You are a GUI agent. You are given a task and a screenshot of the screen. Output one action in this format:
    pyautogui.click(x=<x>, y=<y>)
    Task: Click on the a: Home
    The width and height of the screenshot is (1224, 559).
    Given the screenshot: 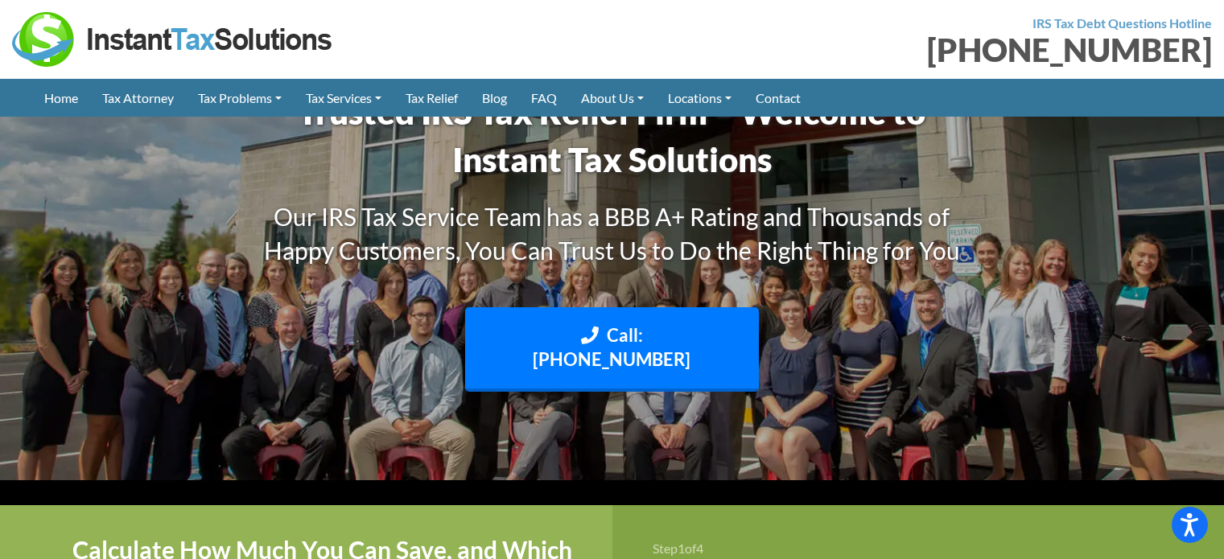 What is the action you would take?
    pyautogui.click(x=61, y=97)
    